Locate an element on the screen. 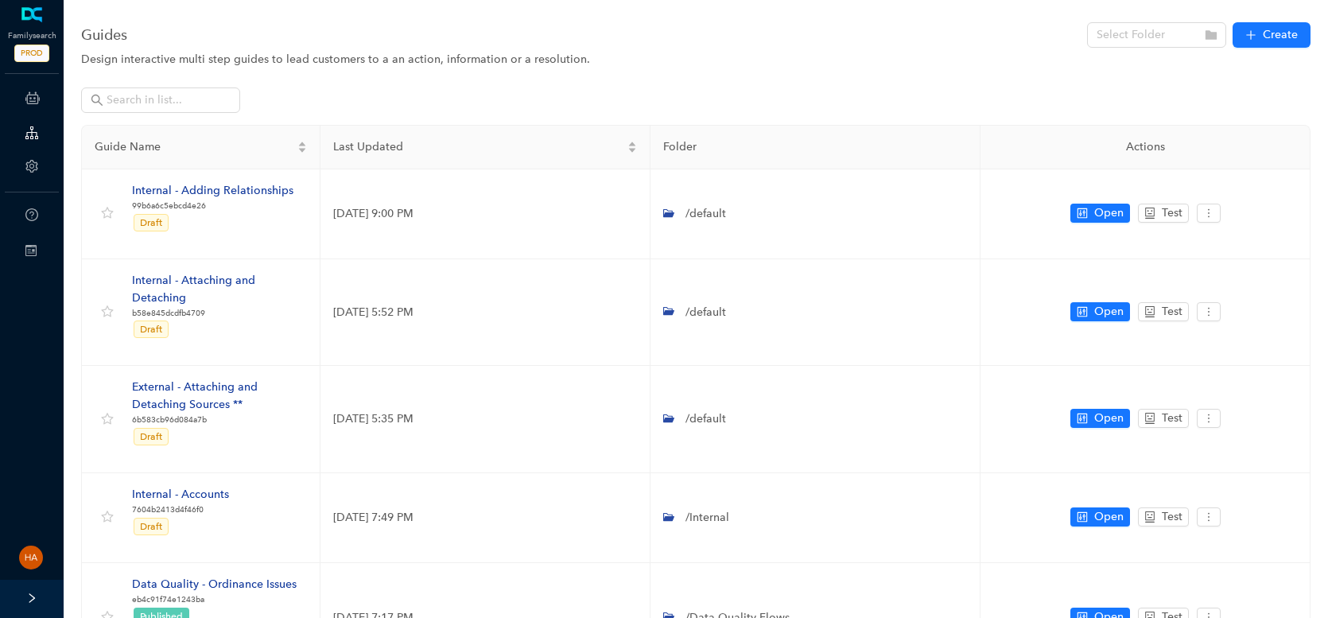 The width and height of the screenshot is (1328, 618). span: PROD is located at coordinates (32, 53).